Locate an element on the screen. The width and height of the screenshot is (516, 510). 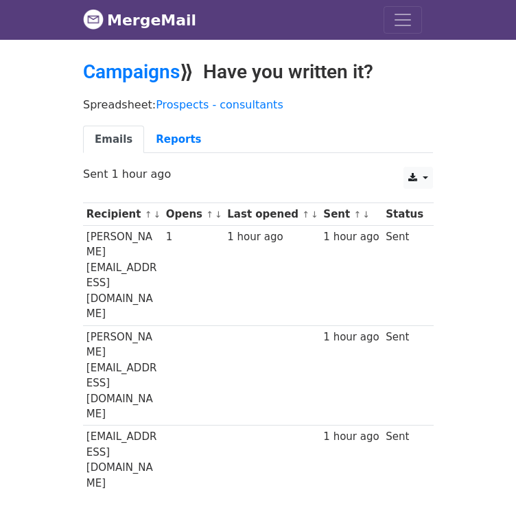
button: Toggle navigation is located at coordinates (403, 20).